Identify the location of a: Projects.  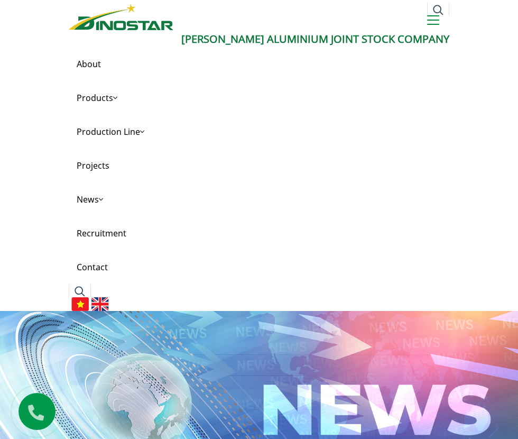
(259, 166).